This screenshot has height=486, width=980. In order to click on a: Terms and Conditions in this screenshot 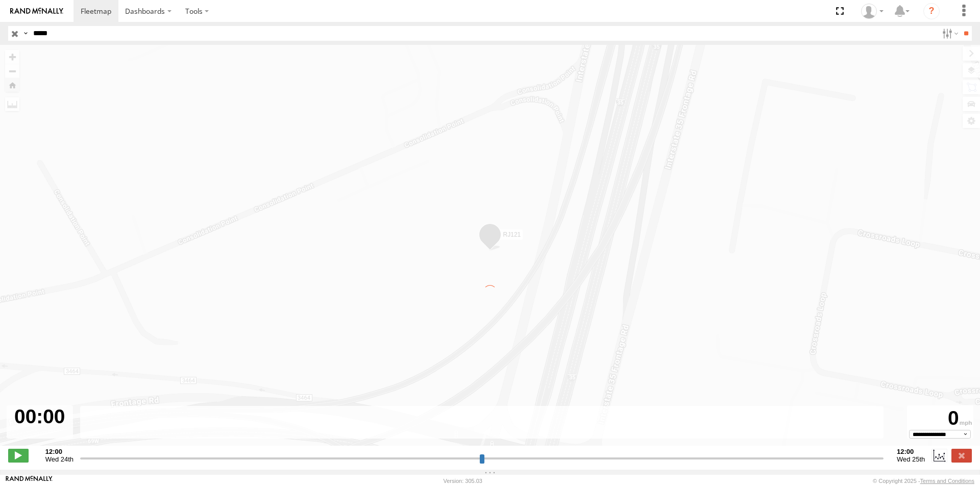, I will do `click(947, 481)`.